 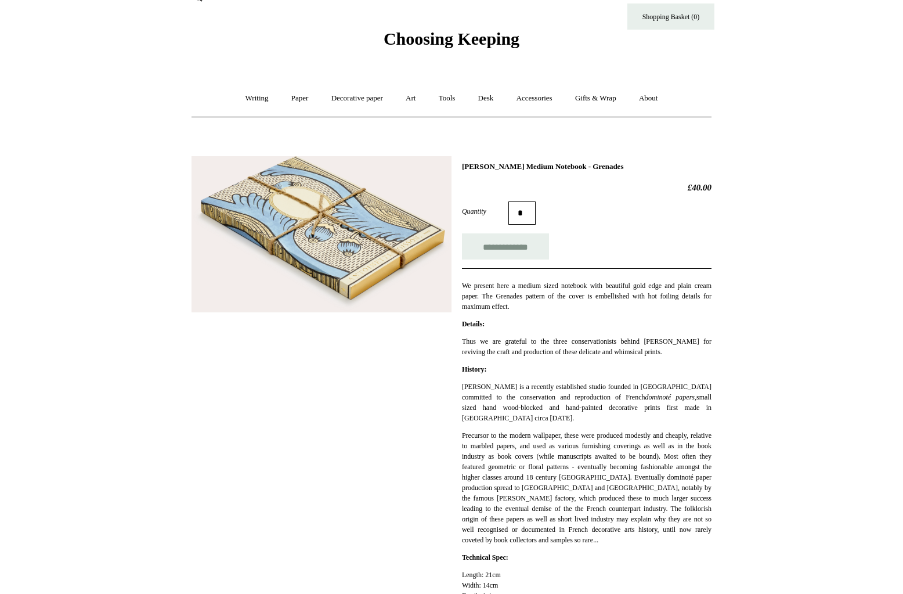 I want to click on img: Antoinette Poisson Medium Notebook - Grenades, so click(x=321, y=234).